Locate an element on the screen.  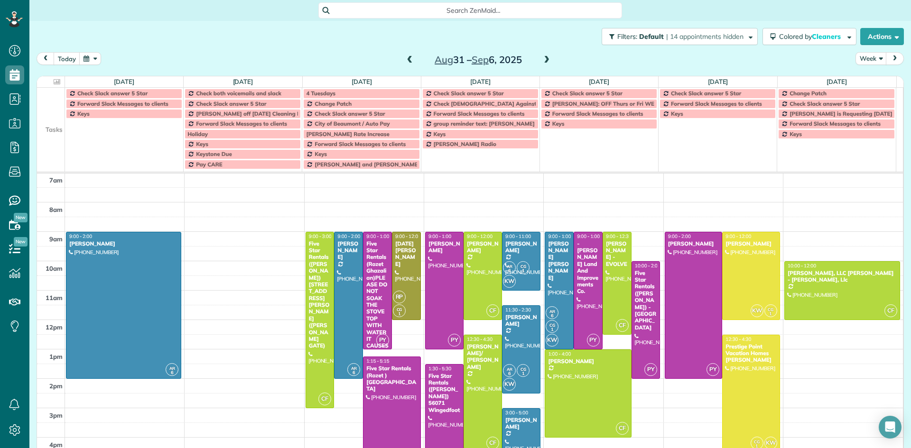
button: Actions is located at coordinates (882, 37).